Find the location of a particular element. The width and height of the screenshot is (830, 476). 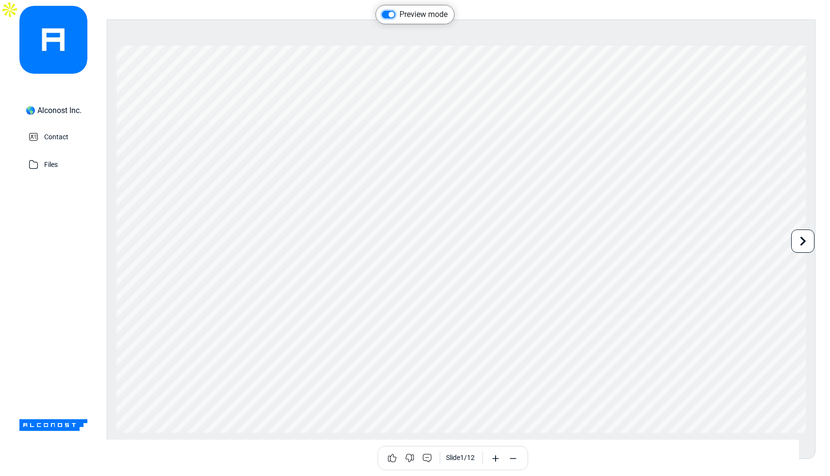

div: 🌎 Alconost Inc. is located at coordinates (53, 111).